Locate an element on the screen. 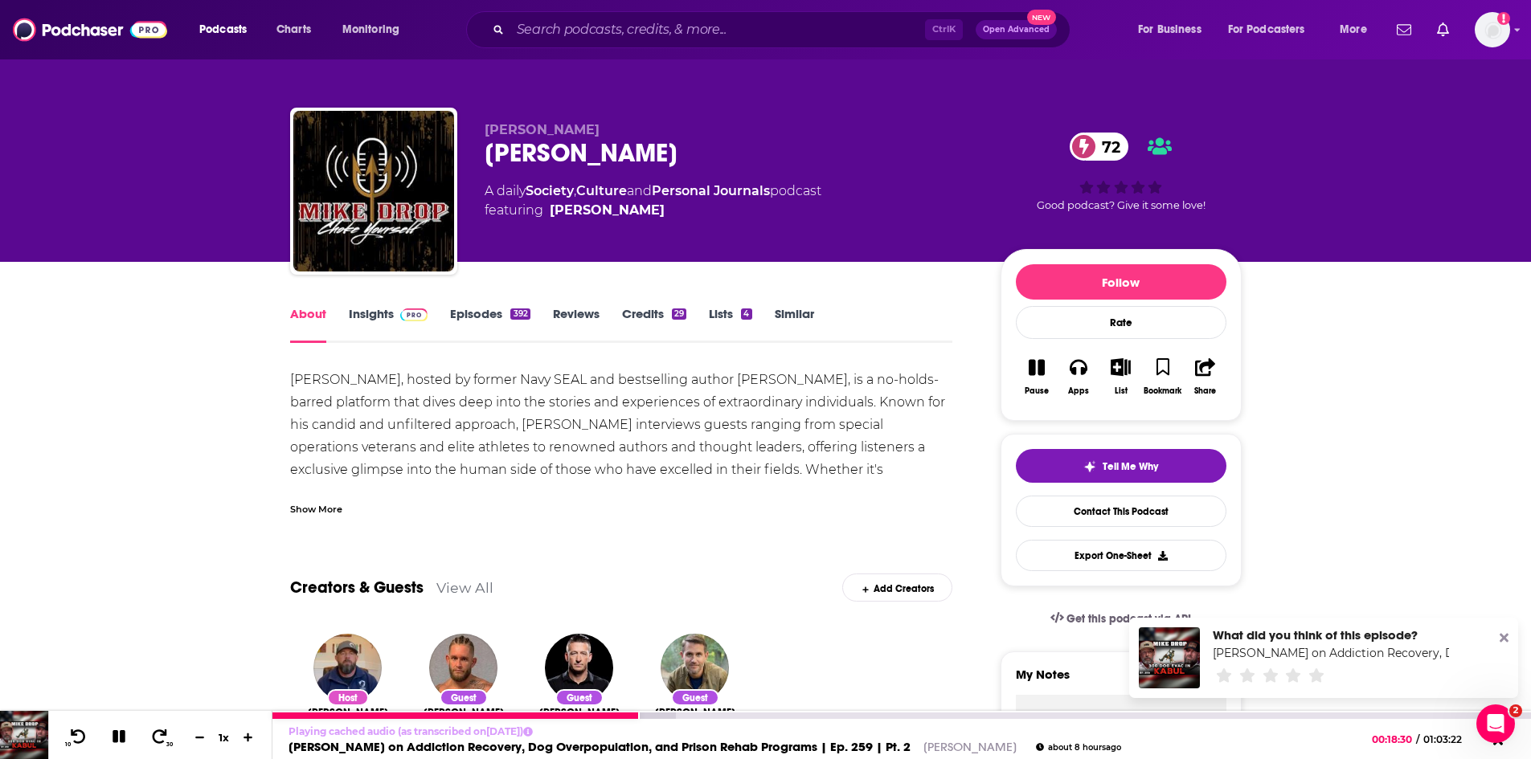 The height and width of the screenshot is (759, 1531). div: What did you think of this episode? is located at coordinates (1331, 635).